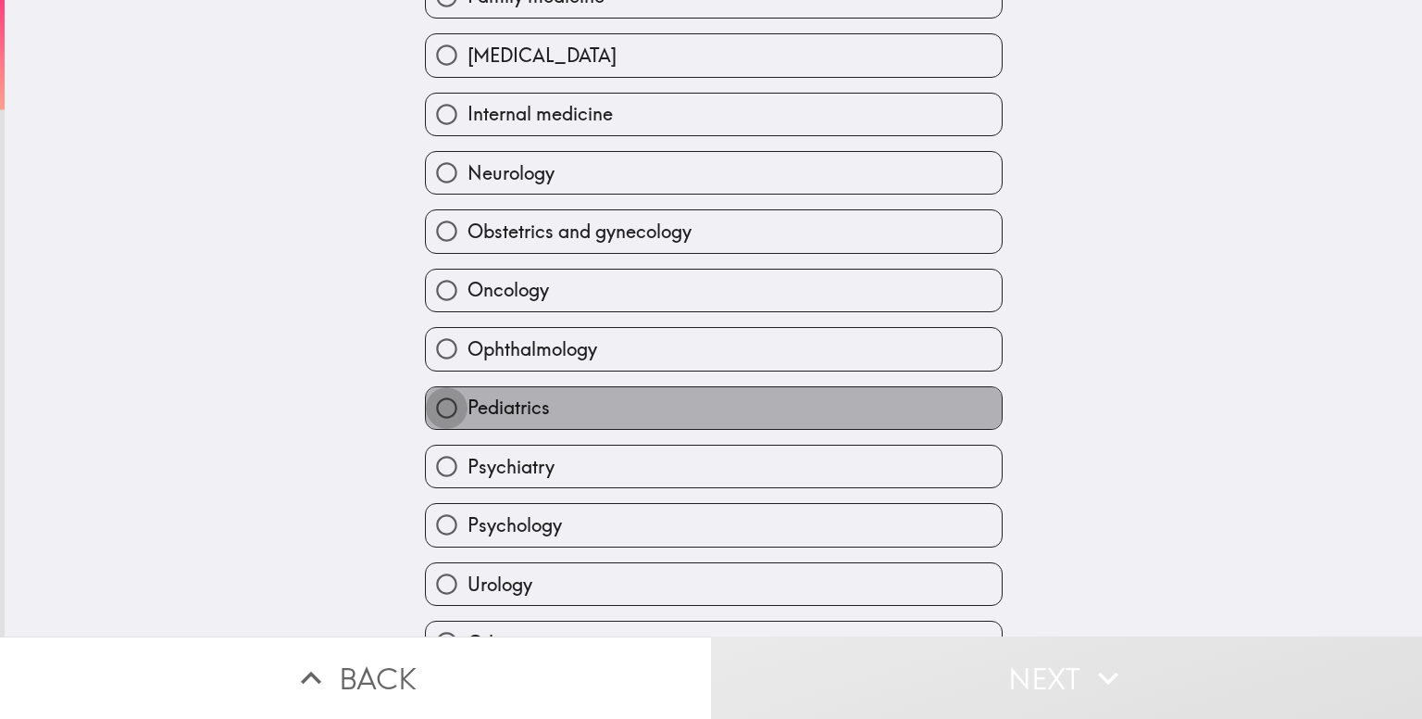  Describe the element at coordinates (714, 466) in the screenshot. I see `button: Psychiatry` at that location.